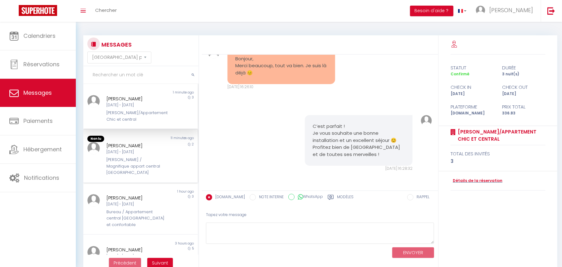  What do you see at coordinates (524, 87) in the screenshot?
I see `div: check out` at bounding box center [524, 87].